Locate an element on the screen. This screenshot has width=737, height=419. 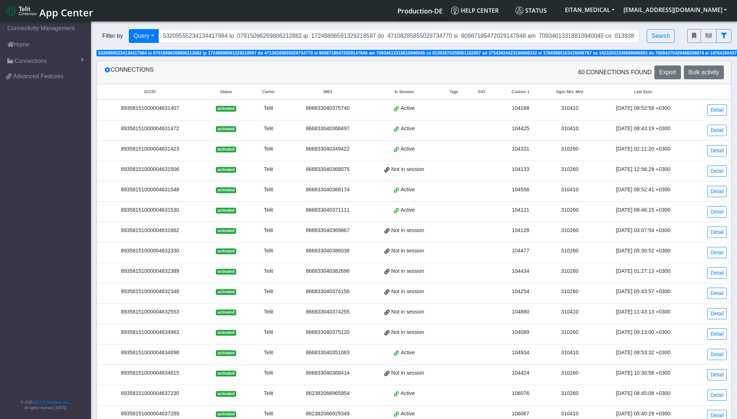
div: 89358151000004631472 is located at coordinates (150, 129).